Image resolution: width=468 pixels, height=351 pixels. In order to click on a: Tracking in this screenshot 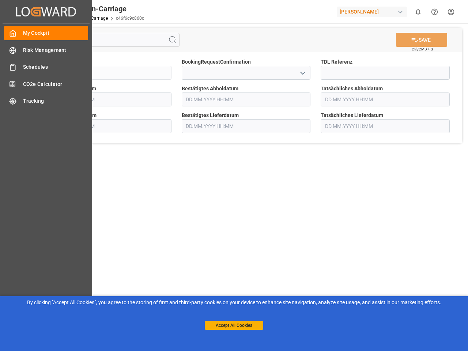, I will do `click(46, 101)`.